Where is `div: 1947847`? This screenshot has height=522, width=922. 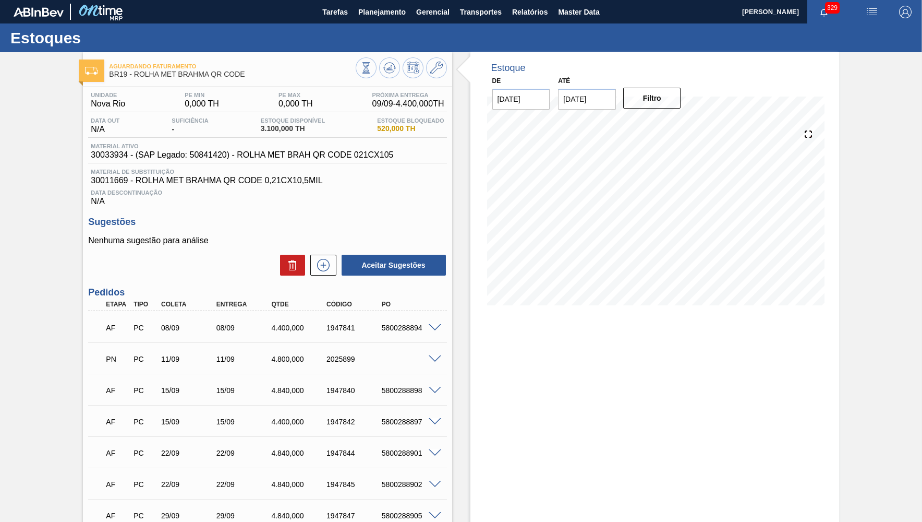
div: 1947847 is located at coordinates (355, 515).